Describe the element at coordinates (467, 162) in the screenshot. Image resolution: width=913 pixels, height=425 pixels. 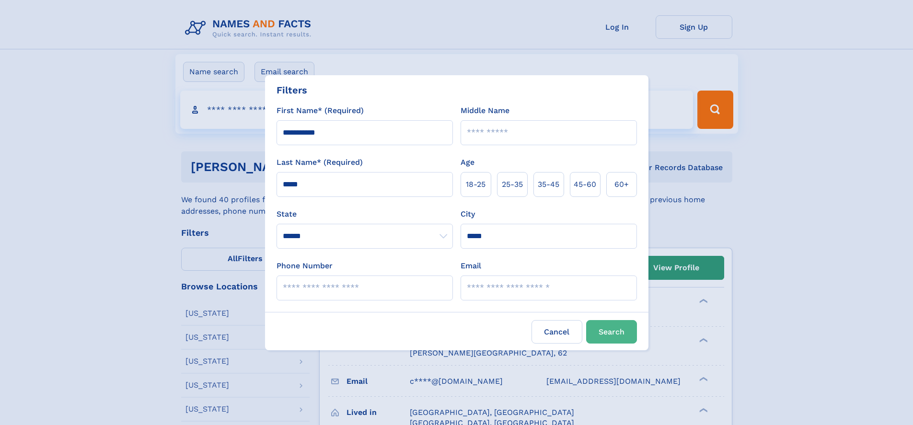
I see `label: Age` at that location.